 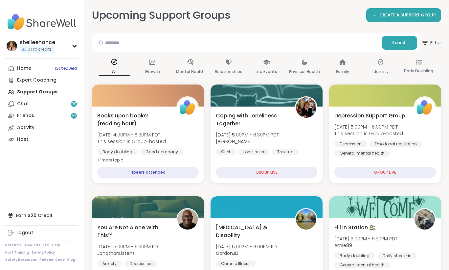 What do you see at coordinates (227, 253) in the screenshot?
I see `b: GordonJD` at bounding box center [227, 253].